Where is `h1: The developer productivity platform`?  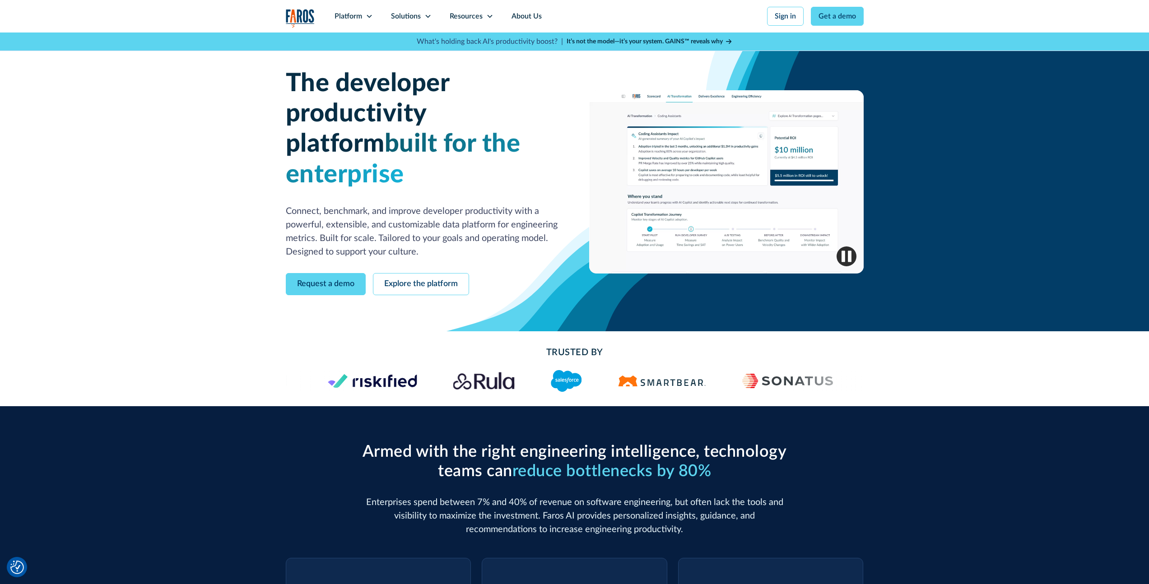
h1: The developer productivity platform is located at coordinates (423, 129).